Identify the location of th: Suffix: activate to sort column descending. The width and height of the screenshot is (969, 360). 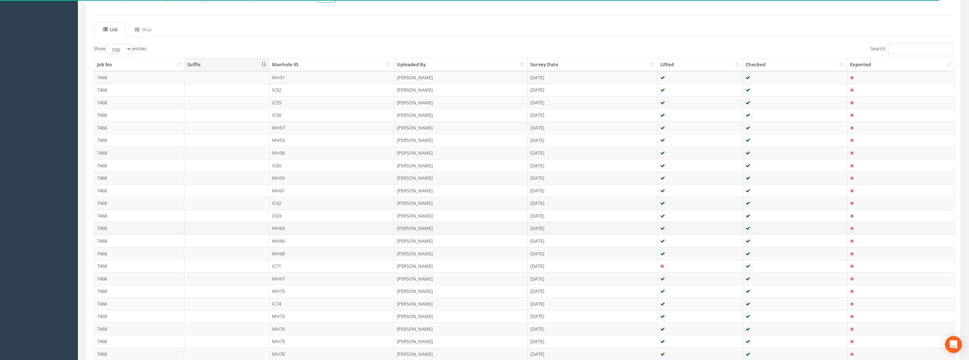
(227, 65).